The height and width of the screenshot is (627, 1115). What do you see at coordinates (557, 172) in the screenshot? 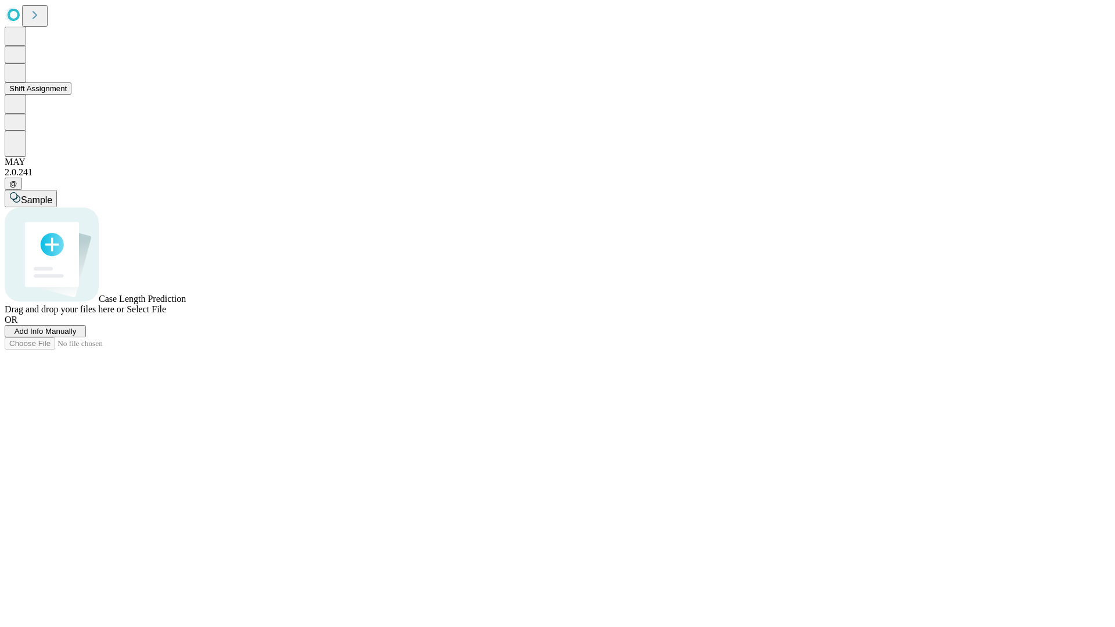
I see `div: 2.0.241` at bounding box center [557, 172].